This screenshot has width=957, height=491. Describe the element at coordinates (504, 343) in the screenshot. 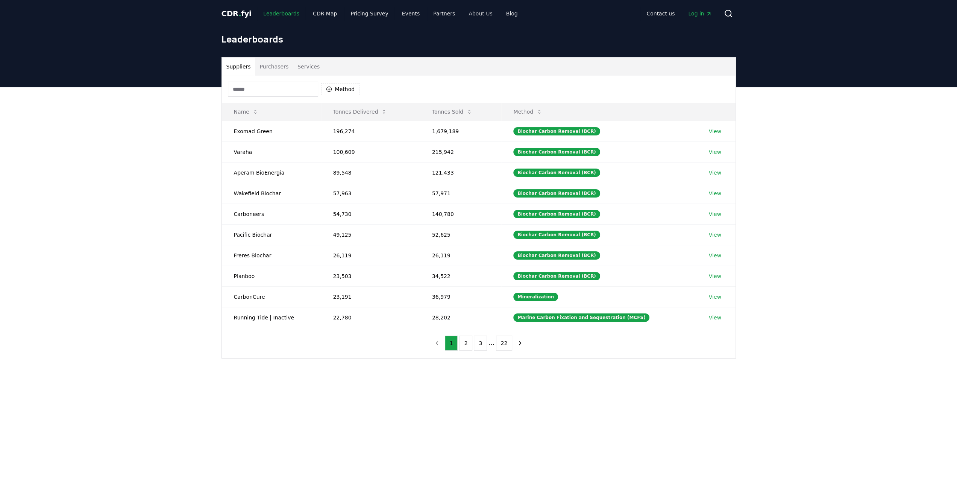

I see `button: 22` at that location.